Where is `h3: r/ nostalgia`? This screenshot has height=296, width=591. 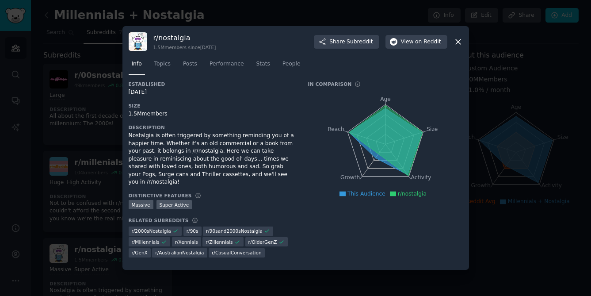 h3: r/ nostalgia is located at coordinates (185, 38).